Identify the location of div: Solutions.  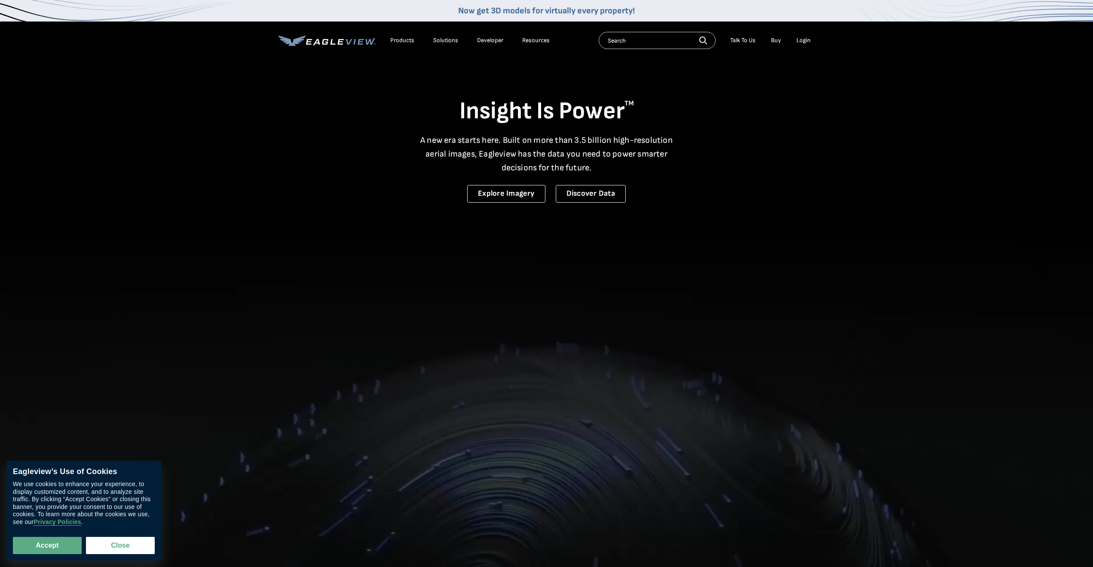
(446, 40).